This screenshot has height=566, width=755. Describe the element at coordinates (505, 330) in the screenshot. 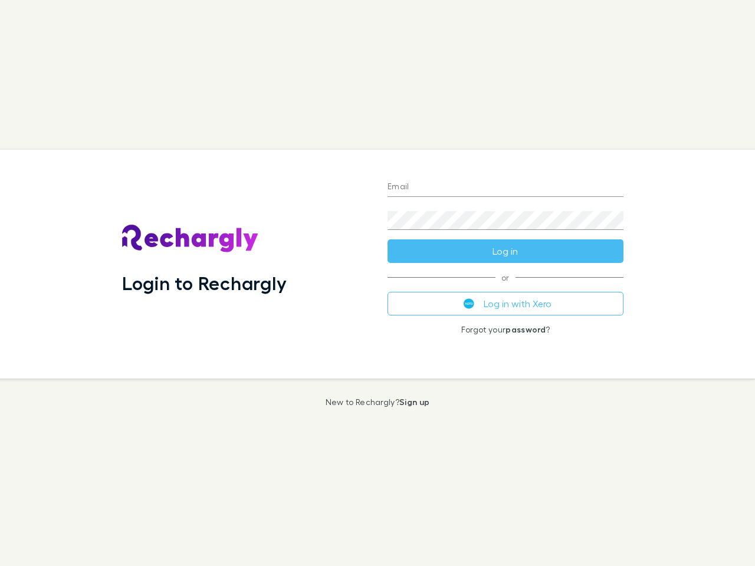

I see `p: Forgot your ?` at that location.